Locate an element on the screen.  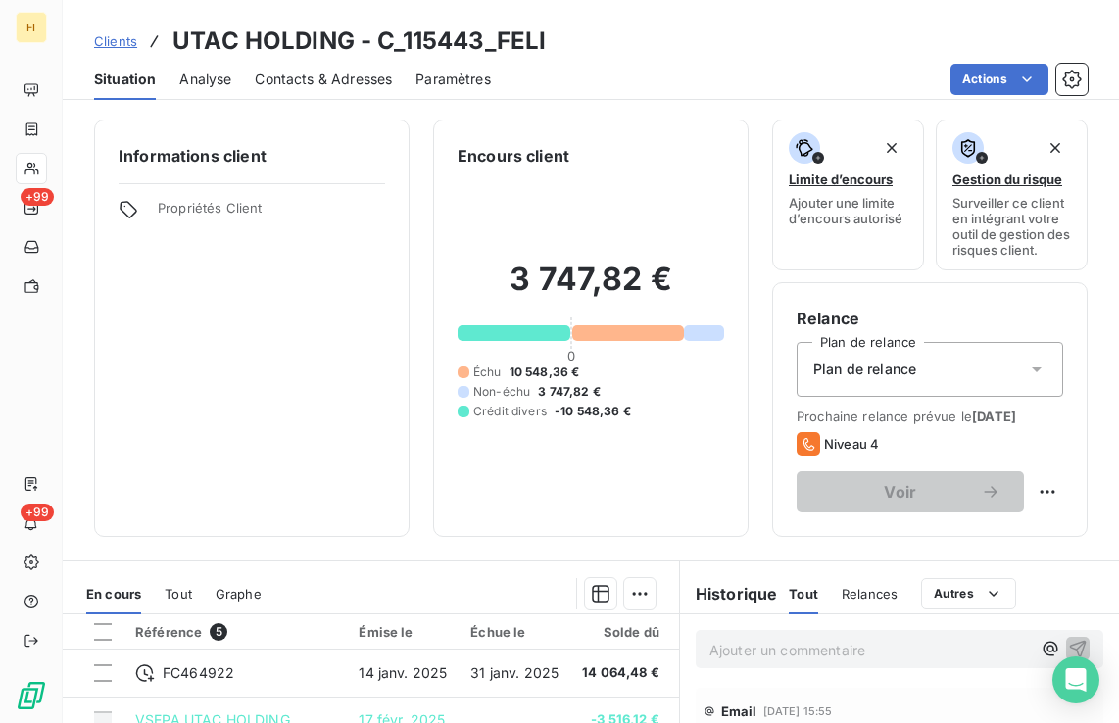
span: Non-échu is located at coordinates (502, 392).